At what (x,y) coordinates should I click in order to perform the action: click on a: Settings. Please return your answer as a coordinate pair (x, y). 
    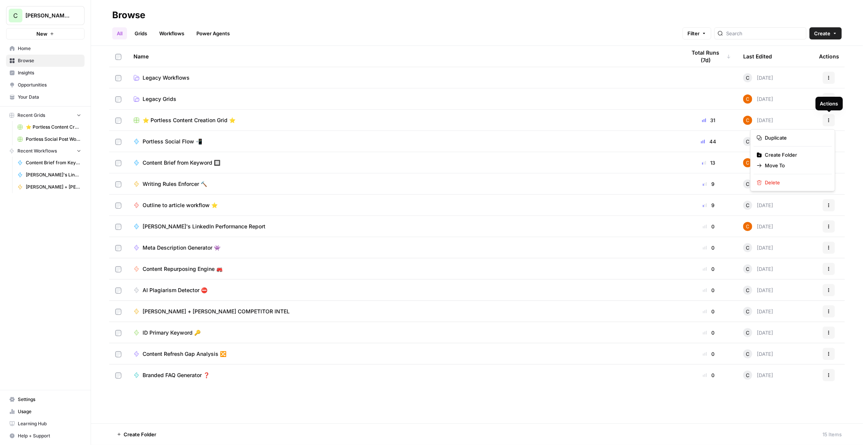
    Looking at the image, I should click on (45, 399).